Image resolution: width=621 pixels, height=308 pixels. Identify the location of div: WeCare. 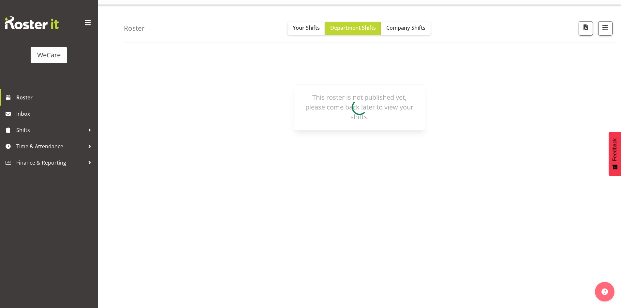
(49, 55).